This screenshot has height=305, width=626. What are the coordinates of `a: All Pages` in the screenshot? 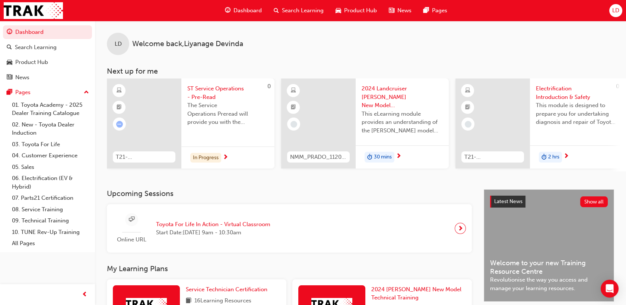 It's located at (50, 243).